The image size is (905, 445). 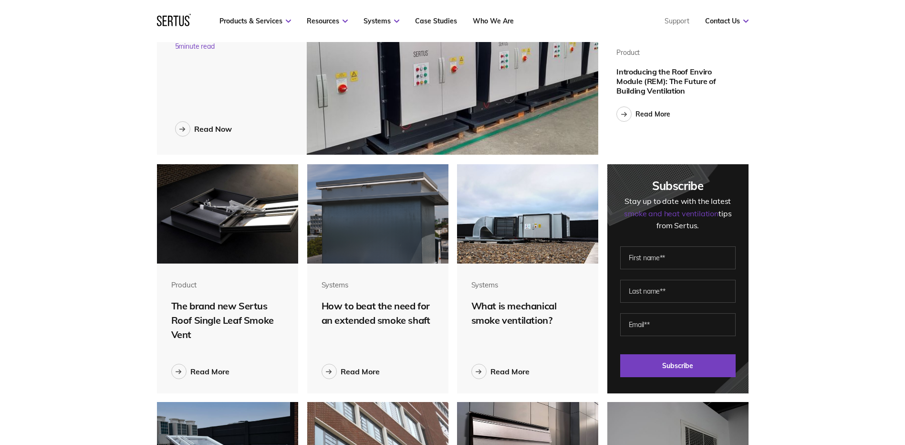 What do you see at coordinates (213, 129) in the screenshot?
I see `div: Read Now` at bounding box center [213, 129].